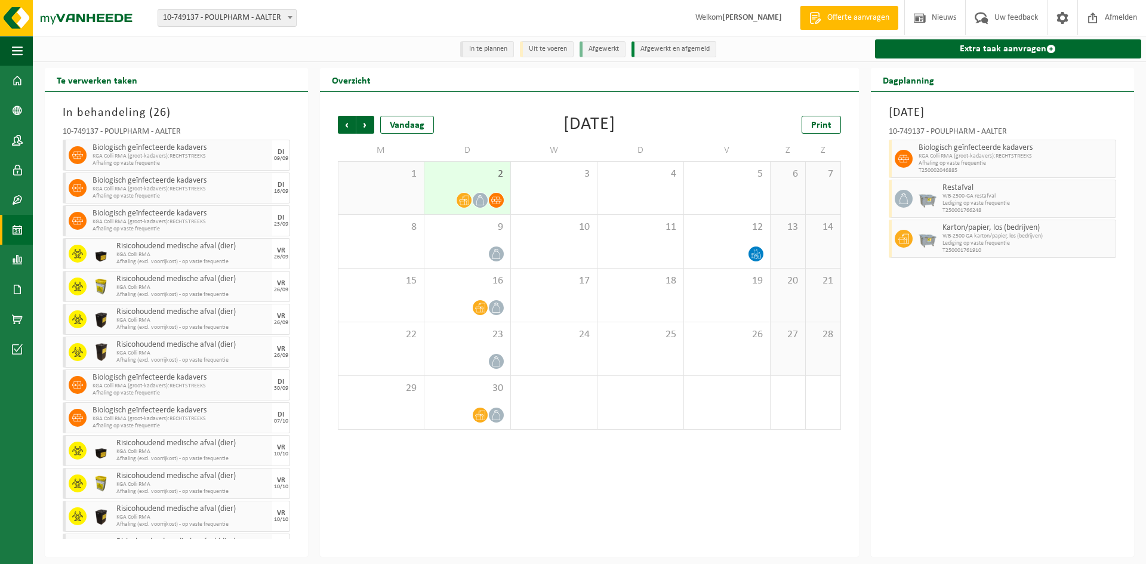  What do you see at coordinates (821, 125) in the screenshot?
I see `span: Print` at bounding box center [821, 125].